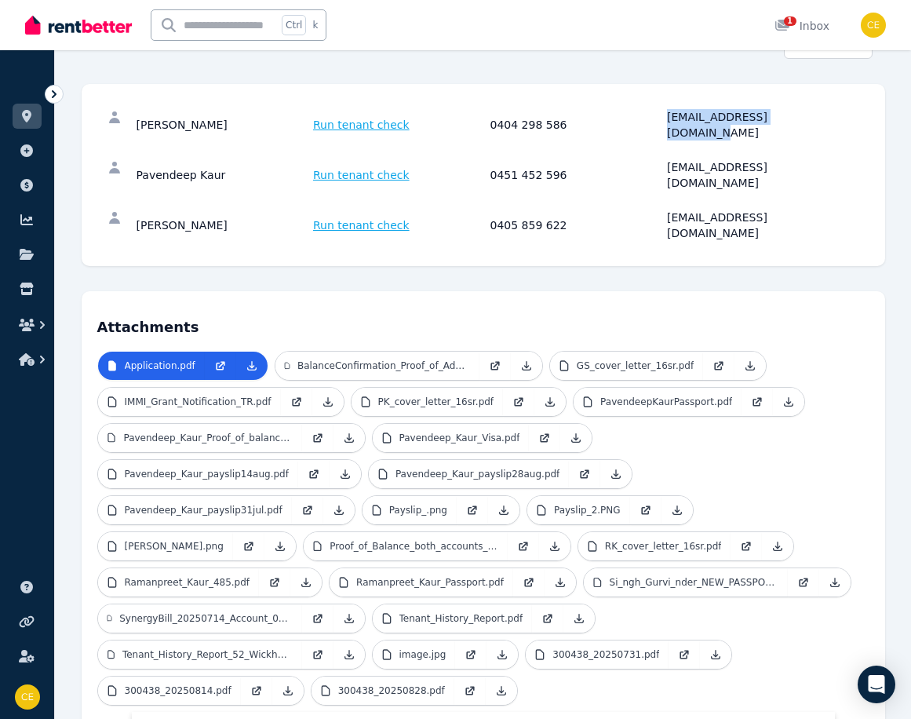 The height and width of the screenshot is (719, 911). I want to click on a: GS_cover_letter_16sr.pdf, so click(626, 366).